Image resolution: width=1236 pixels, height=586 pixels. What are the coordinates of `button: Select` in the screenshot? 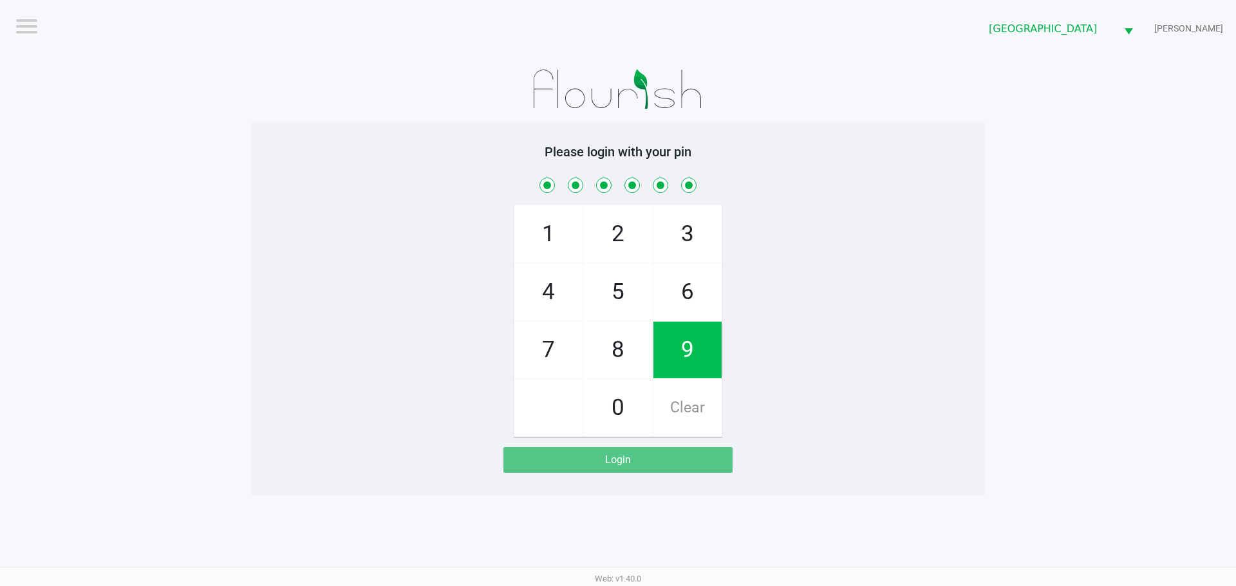 It's located at (1128, 28).